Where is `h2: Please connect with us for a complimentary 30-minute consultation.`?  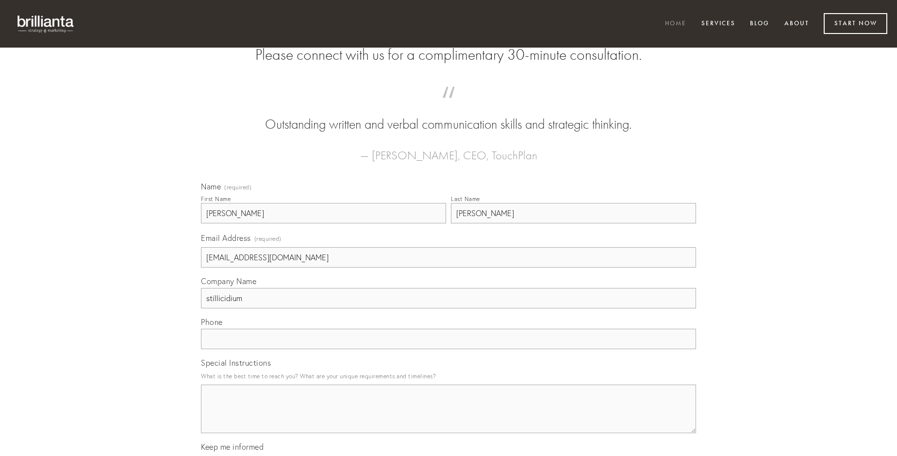 h2: Please connect with us for a complimentary 30-minute consultation. is located at coordinates (448, 55).